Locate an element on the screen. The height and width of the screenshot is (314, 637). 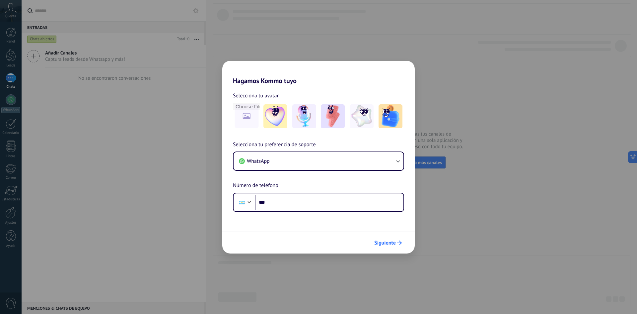
span: Siguiente is located at coordinates (385, 243).